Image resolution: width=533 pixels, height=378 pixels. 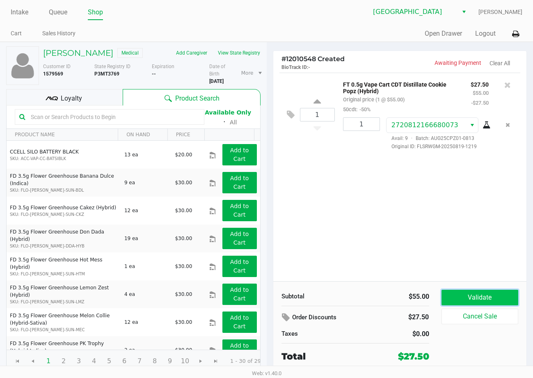 I want to click on input: Scan or Search Products to Begin, so click(x=114, y=117).